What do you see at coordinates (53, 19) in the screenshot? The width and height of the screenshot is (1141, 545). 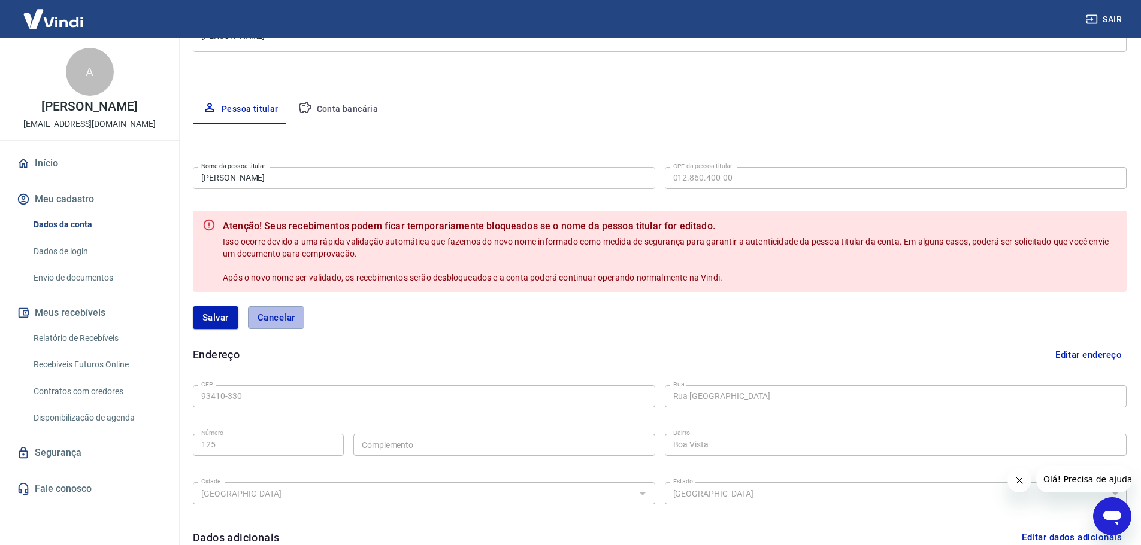 I see `img: Vindi` at bounding box center [53, 19].